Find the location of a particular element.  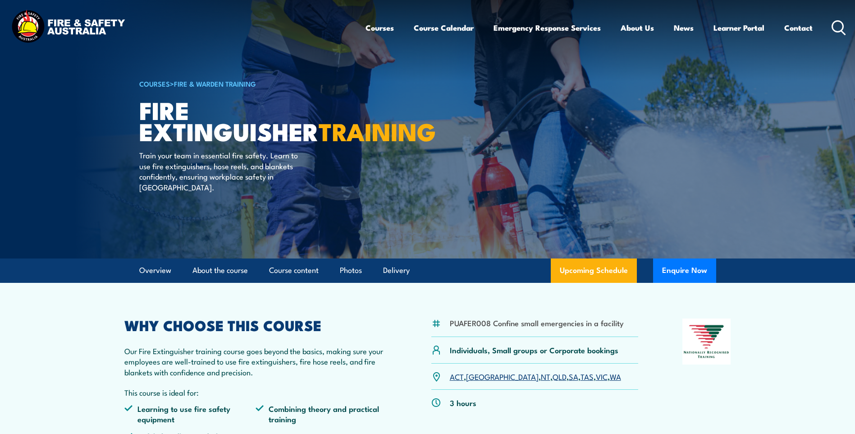

a: Course content is located at coordinates (294, 270).